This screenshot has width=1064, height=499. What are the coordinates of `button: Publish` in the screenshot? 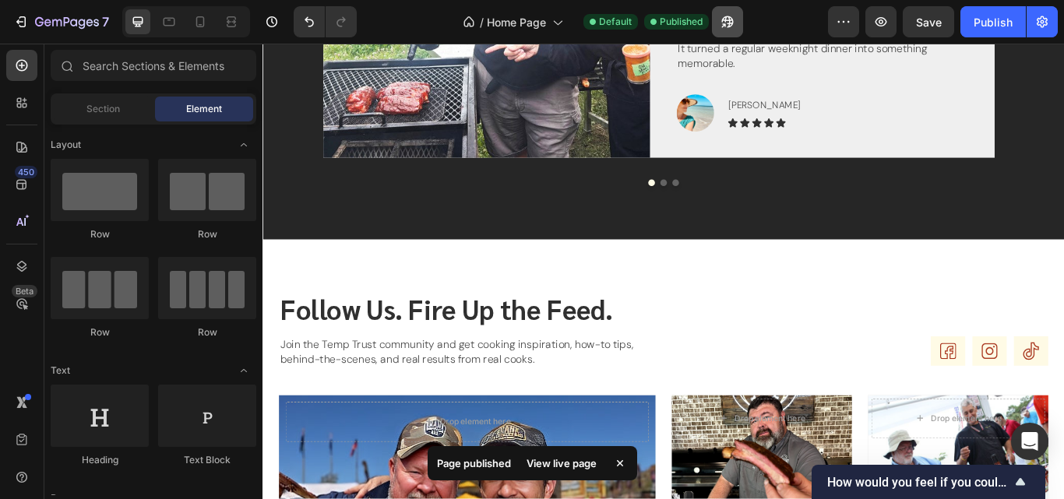 It's located at (993, 22).